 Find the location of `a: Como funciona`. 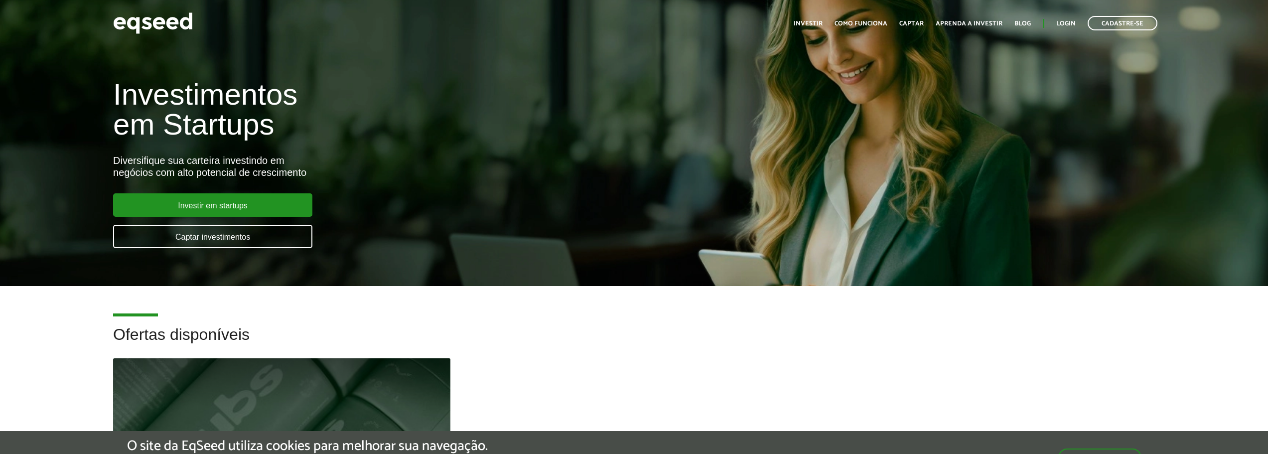

a: Como funciona is located at coordinates (861, 23).